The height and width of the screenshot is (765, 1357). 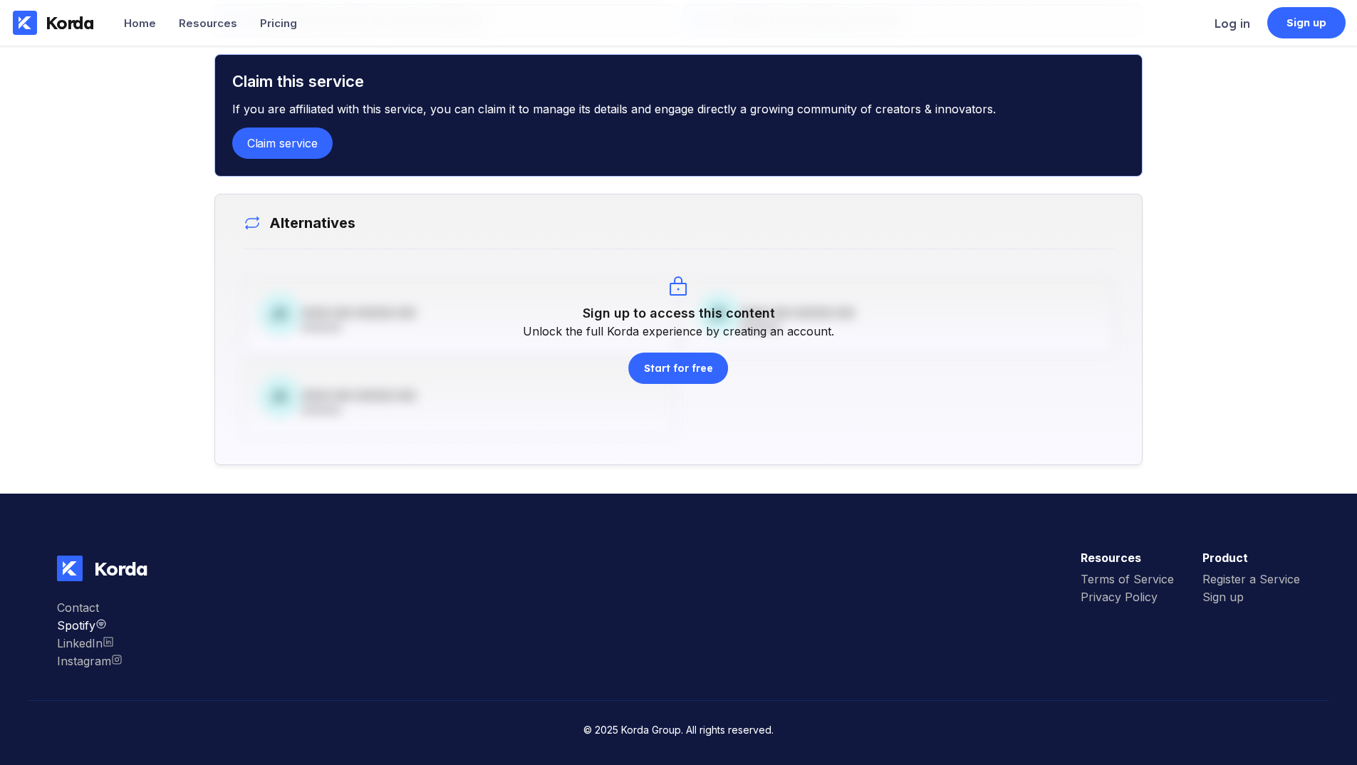 I want to click on div: Start for free, so click(x=678, y=368).